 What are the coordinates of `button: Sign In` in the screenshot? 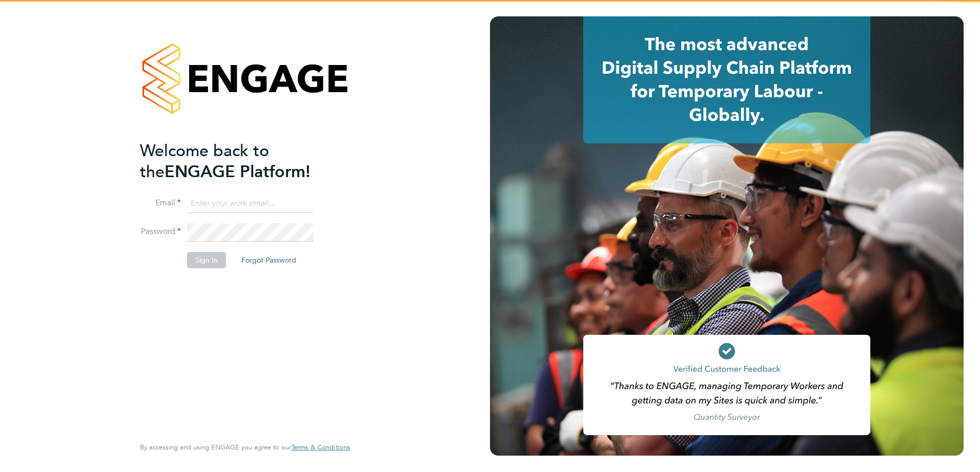 It's located at (206, 260).